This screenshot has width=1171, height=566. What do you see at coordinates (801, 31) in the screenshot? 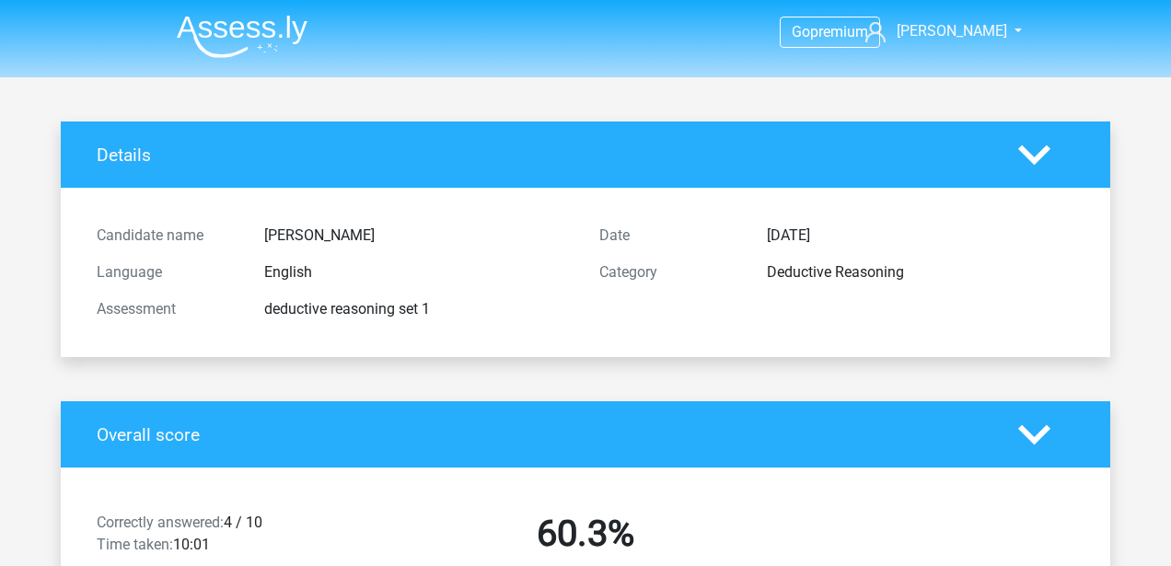
I see `span: Go` at bounding box center [801, 31].